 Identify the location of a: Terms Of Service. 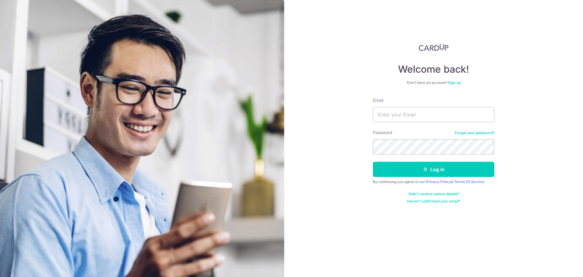
(469, 181).